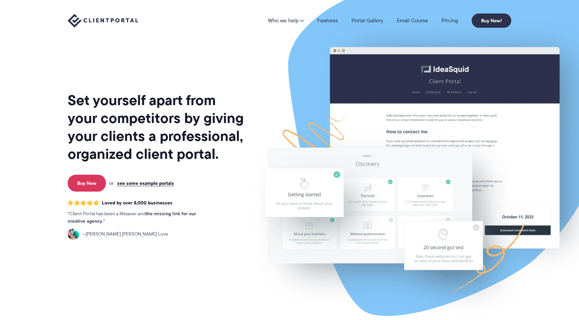  I want to click on a: Email Course, so click(412, 21).